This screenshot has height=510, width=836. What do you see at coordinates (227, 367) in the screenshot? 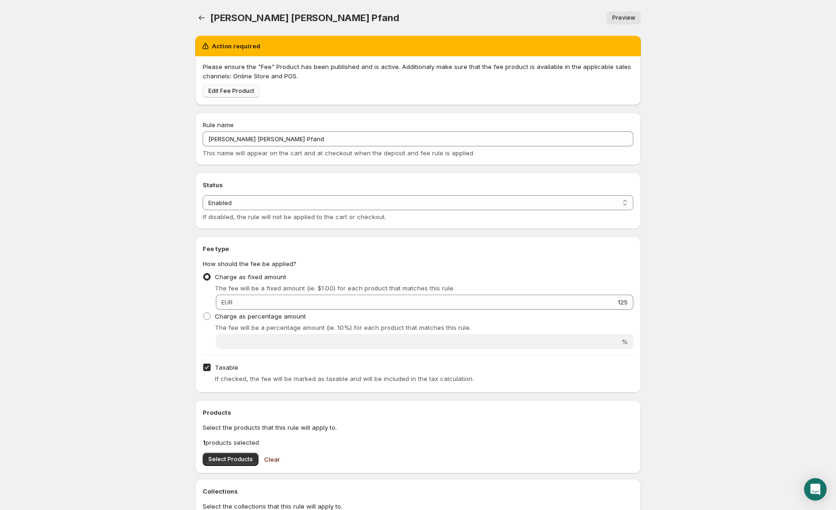
I see `span: Taxable` at bounding box center [227, 367].